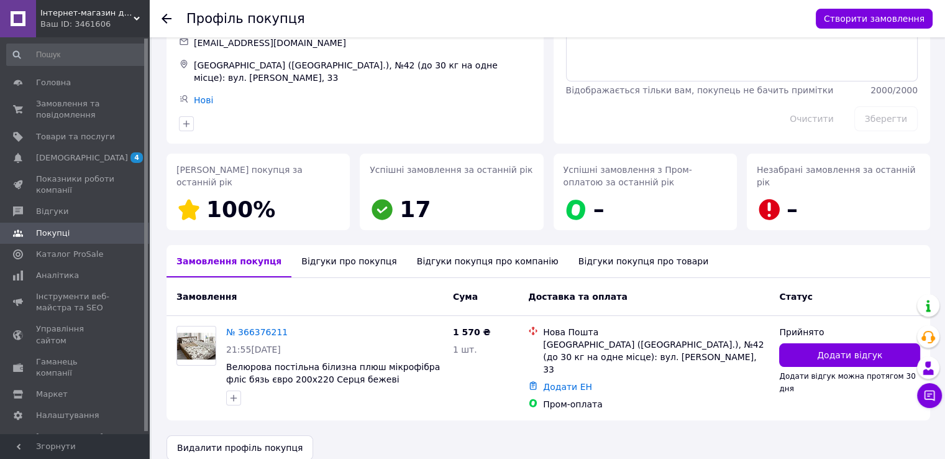 The width and height of the screenshot is (945, 459). I want to click on div: Ваш ID: 3461606, so click(94, 24).